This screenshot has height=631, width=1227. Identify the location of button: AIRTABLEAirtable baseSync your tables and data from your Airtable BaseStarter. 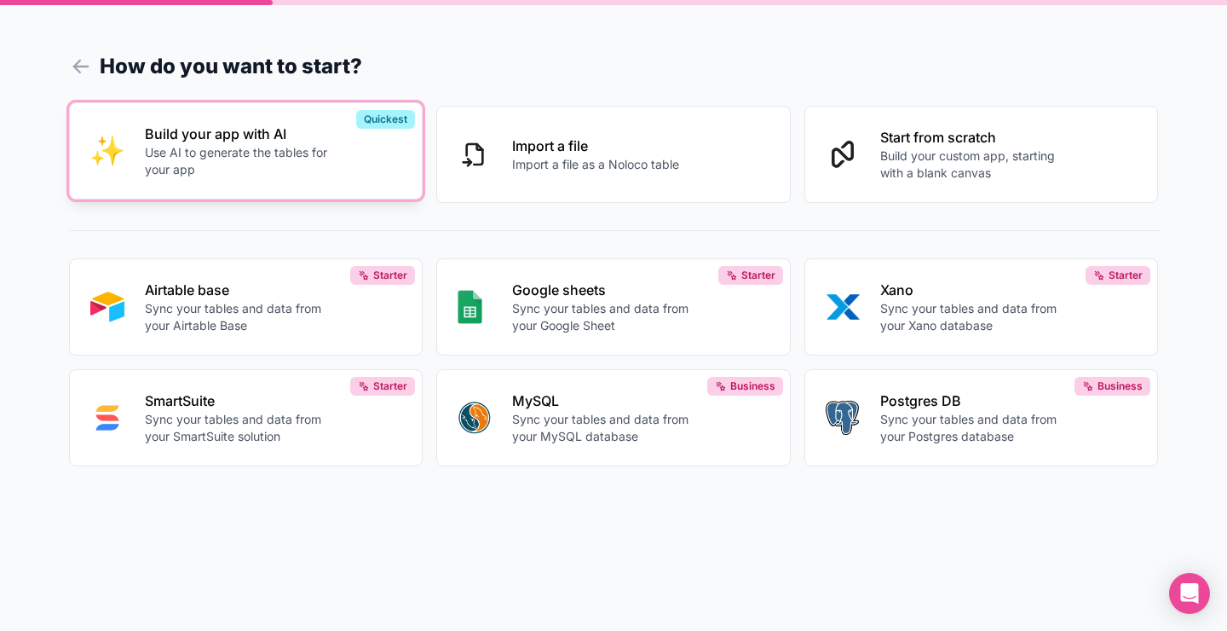
(246, 307).